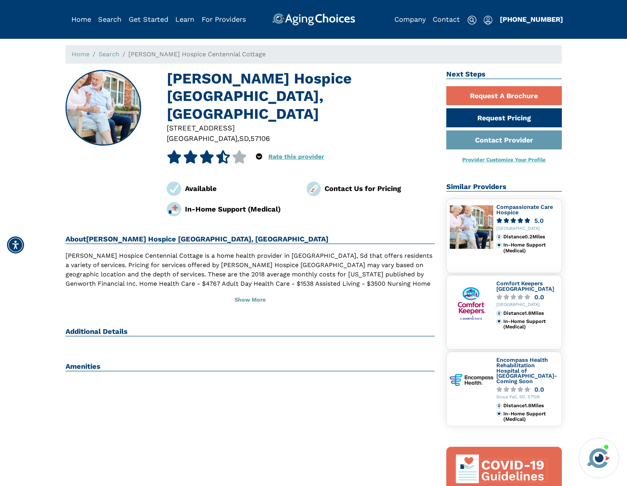 This screenshot has height=486, width=627. What do you see at coordinates (103, 108) in the screenshot?
I see `img: Sanford Hospice Centennial Cottage, Sioux Falls SD` at bounding box center [103, 108].